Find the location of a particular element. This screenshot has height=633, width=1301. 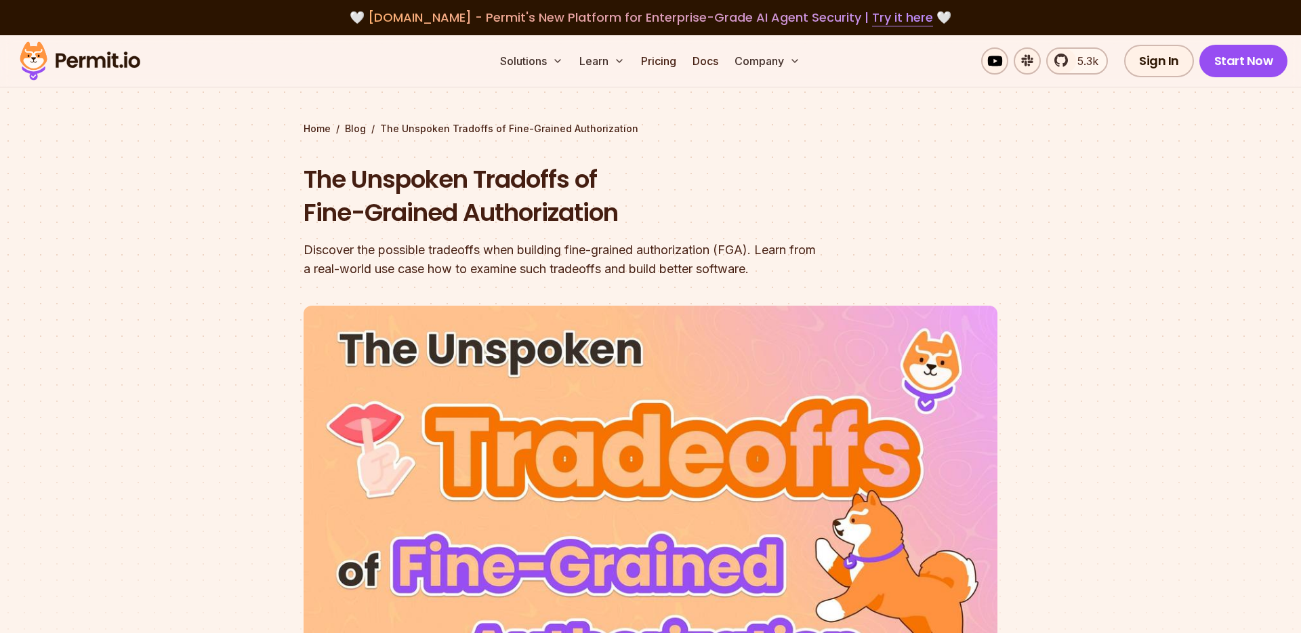

a: Start Now is located at coordinates (1243, 61).